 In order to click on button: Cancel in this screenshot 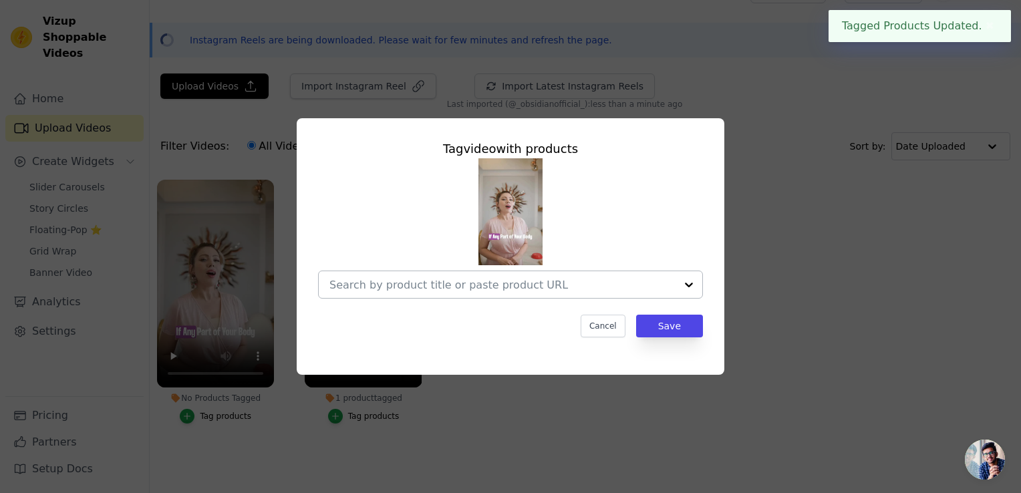, I will do `click(603, 326)`.